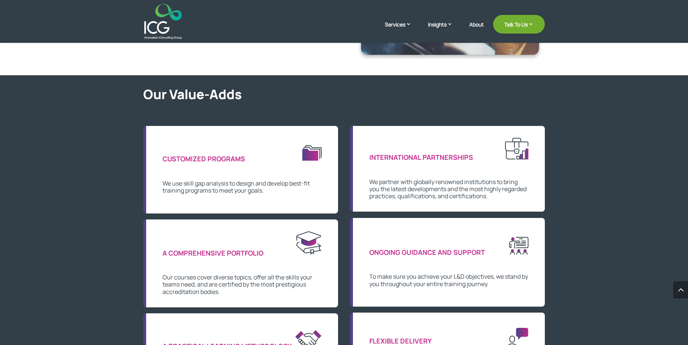 Image resolution: width=688 pixels, height=345 pixels. I want to click on div: Chat Widget, so click(626, 304).